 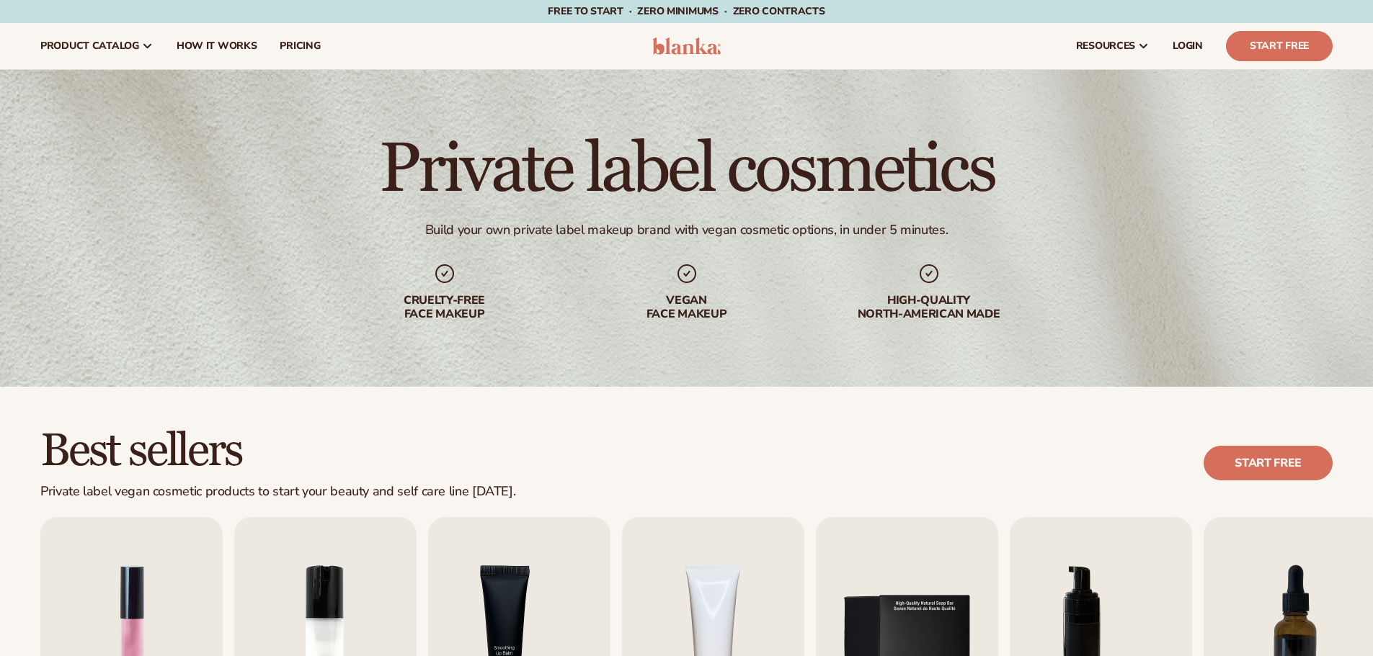 What do you see at coordinates (1187, 46) in the screenshot?
I see `span: LOGIN` at bounding box center [1187, 46].